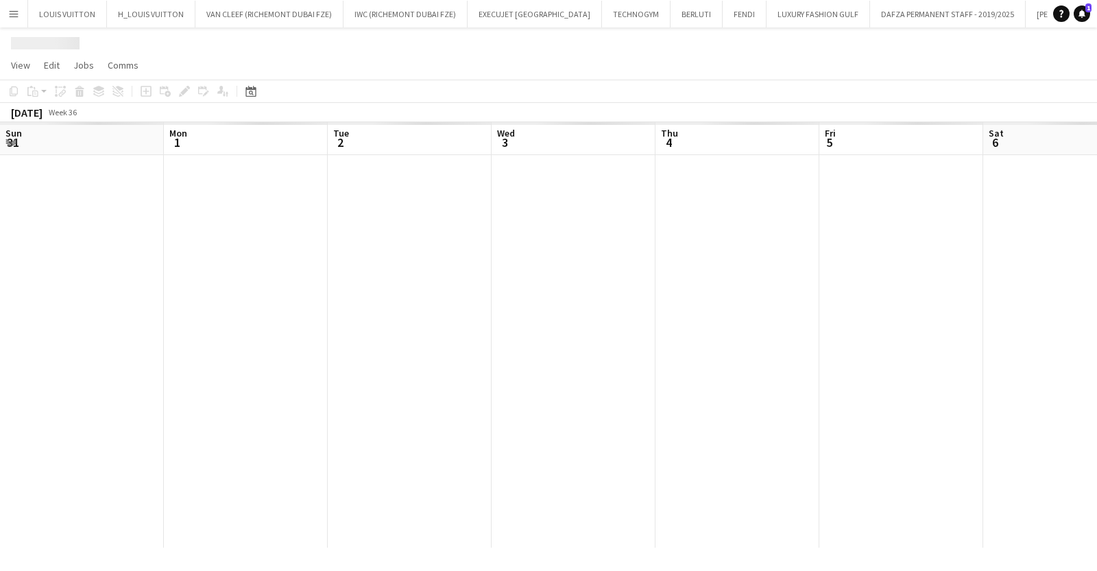  I want to click on a: 1, so click(1082, 14).